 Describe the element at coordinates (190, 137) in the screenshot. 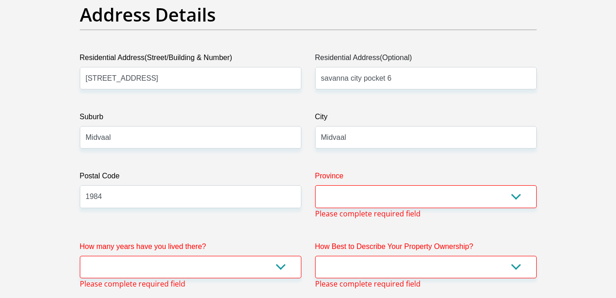

I see `input: Suburb` at that location.